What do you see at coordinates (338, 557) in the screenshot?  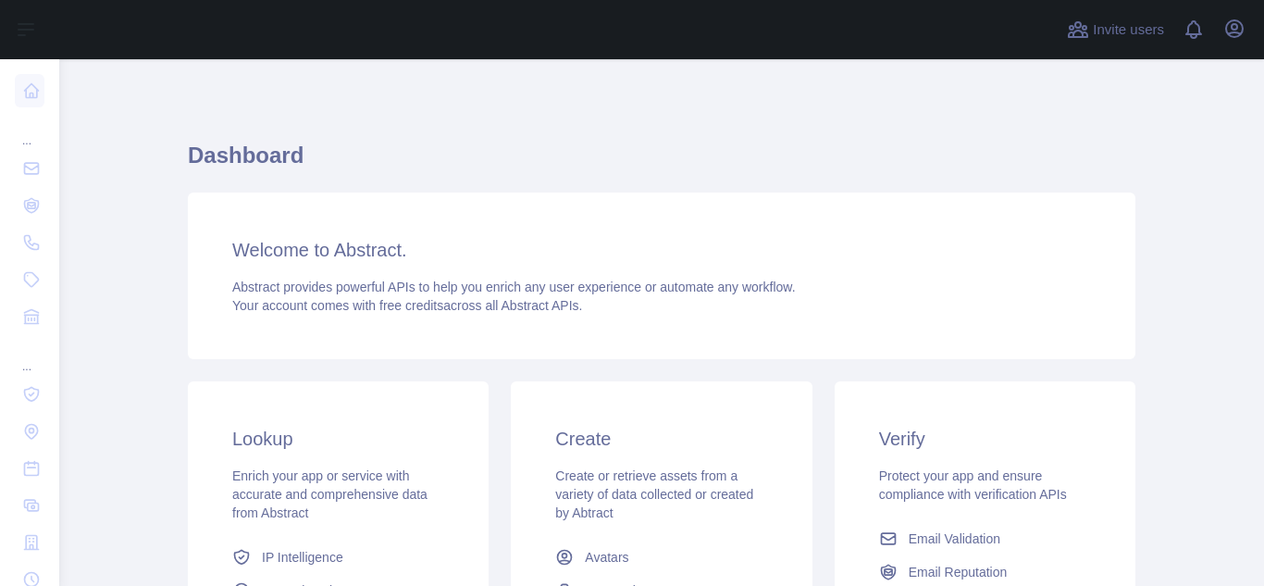 I see `a: IP Intelligence` at bounding box center [338, 557].